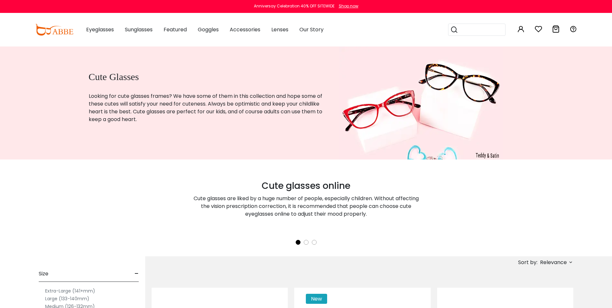 This screenshot has height=308, width=612. I want to click on span: Lenses, so click(280, 29).